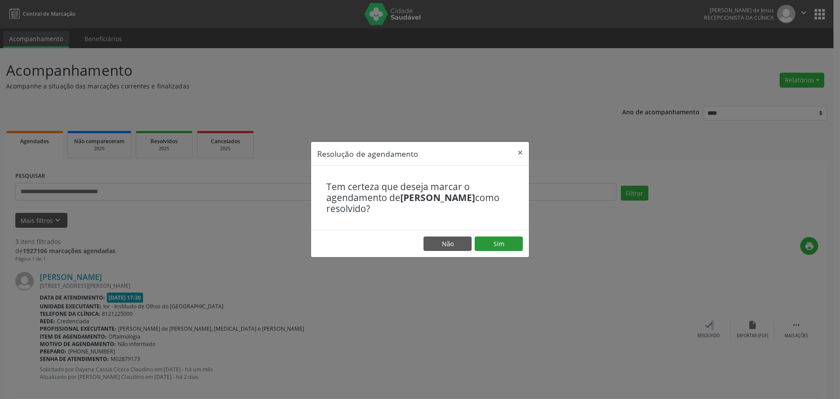 This screenshot has width=840, height=399. What do you see at coordinates (520, 152) in the screenshot?
I see `button: Close` at bounding box center [520, 152].